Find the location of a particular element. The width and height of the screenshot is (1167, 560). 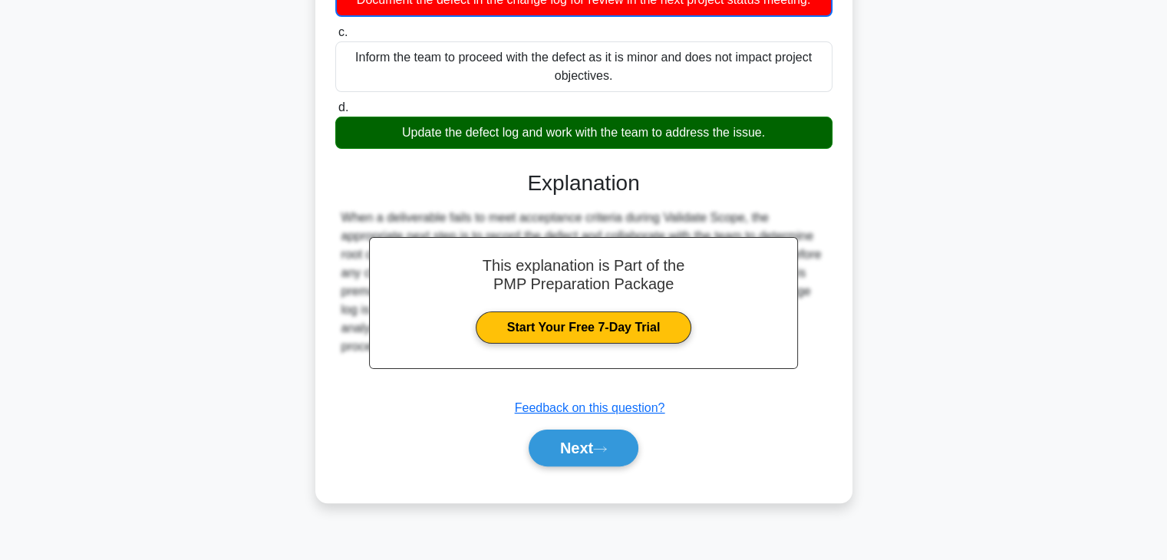

div: Update the defect log and work with the team to address the issue. is located at coordinates (584, 133).